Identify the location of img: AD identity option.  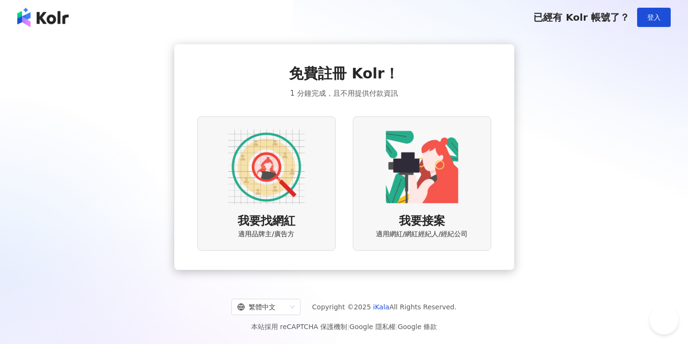
(267, 167).